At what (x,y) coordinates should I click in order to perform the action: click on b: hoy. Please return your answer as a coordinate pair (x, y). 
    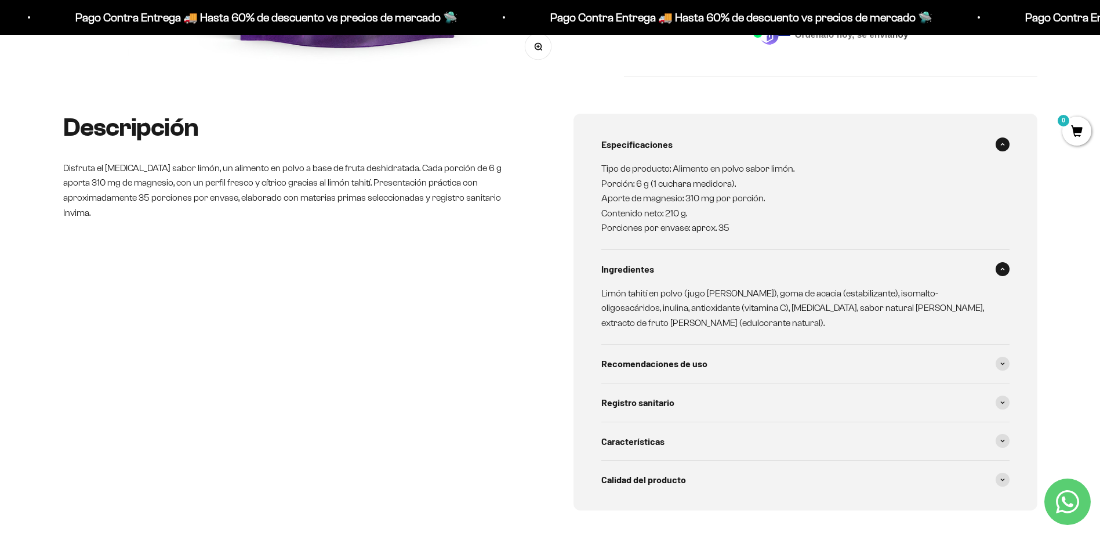
    Looking at the image, I should click on (900, 34).